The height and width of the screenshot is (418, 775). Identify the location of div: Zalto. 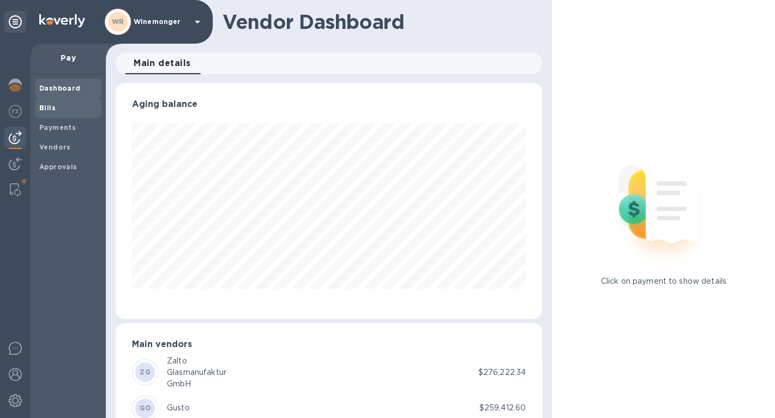
(196, 360).